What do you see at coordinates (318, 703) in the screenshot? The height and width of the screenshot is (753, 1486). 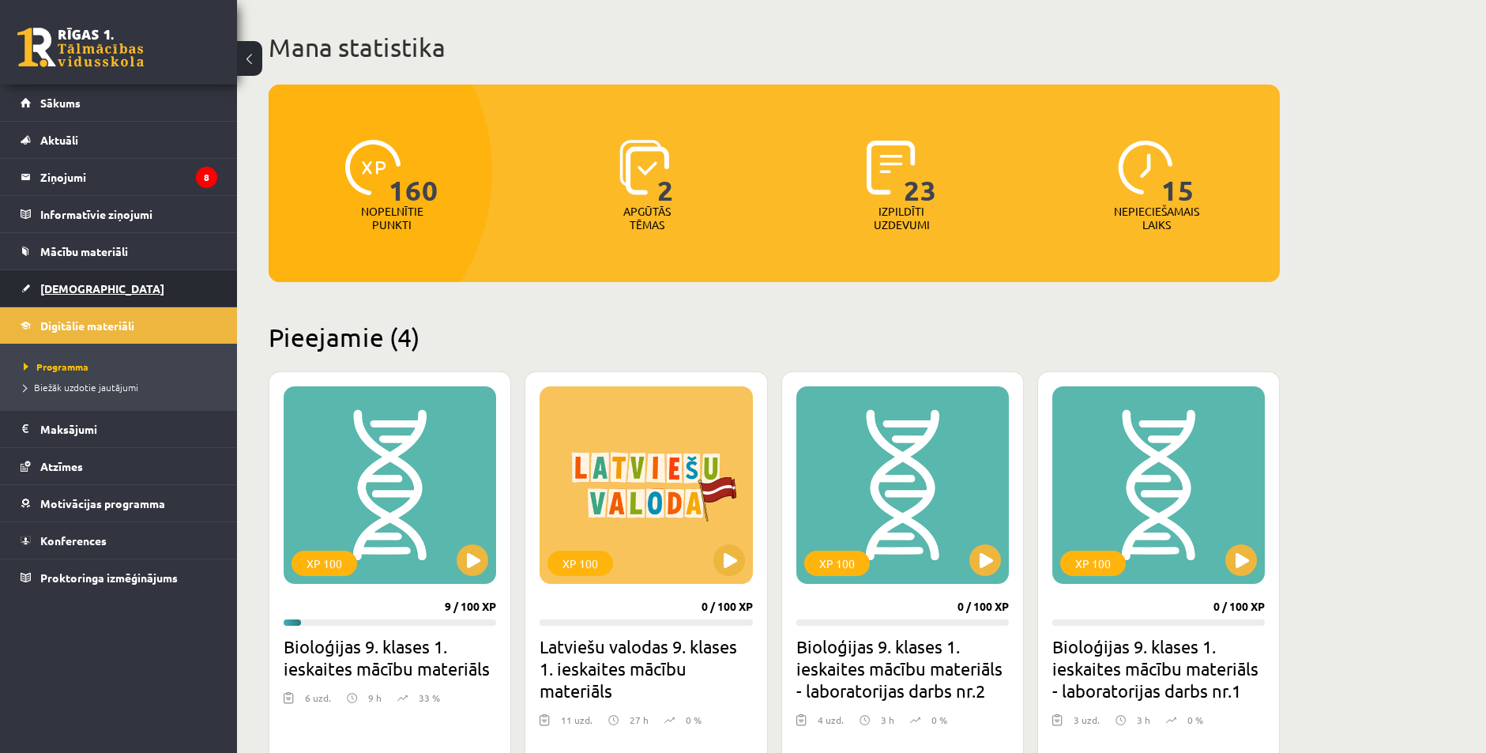 I see `div: 6 uzd.` at bounding box center [318, 703].